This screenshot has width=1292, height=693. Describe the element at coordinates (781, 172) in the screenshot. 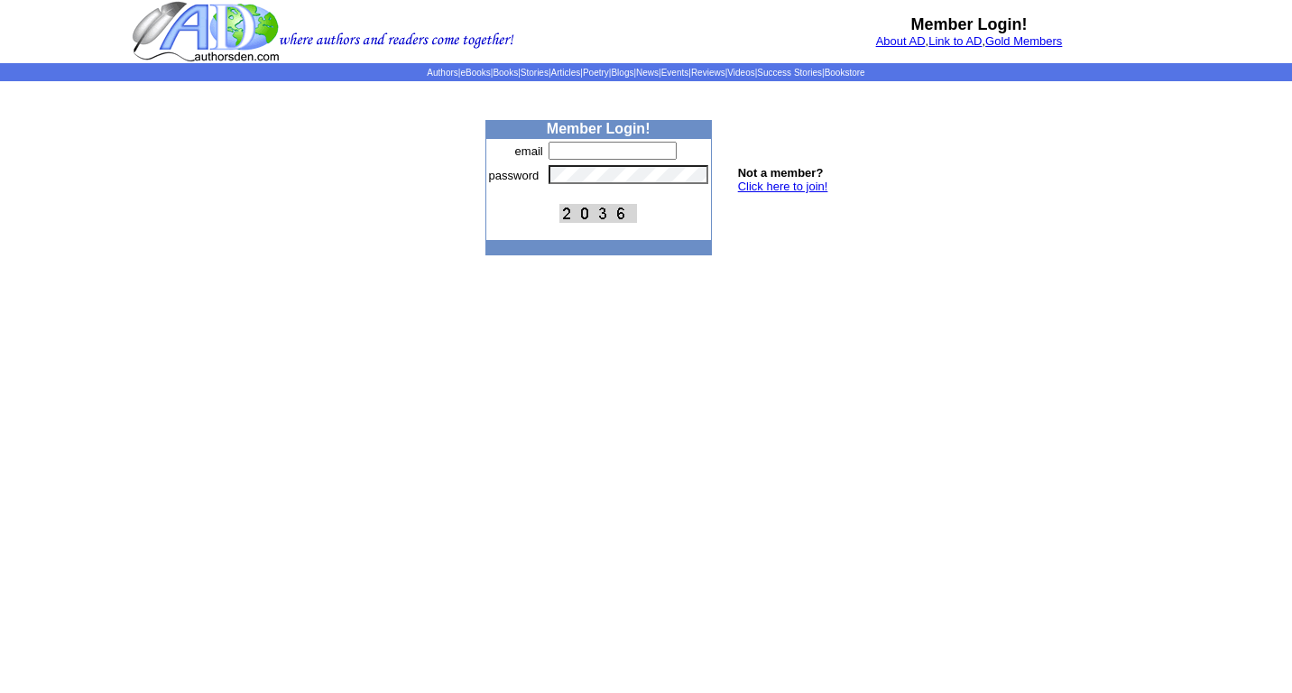

I see `b: Not a member?` at that location.